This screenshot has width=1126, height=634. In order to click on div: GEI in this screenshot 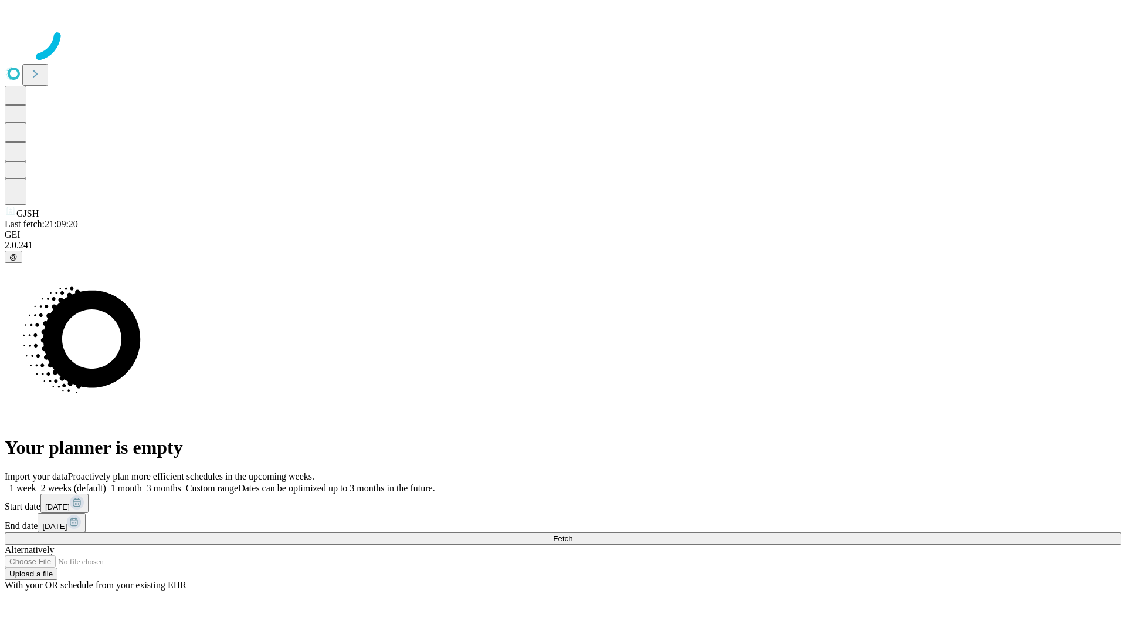, I will do `click(563, 235)`.